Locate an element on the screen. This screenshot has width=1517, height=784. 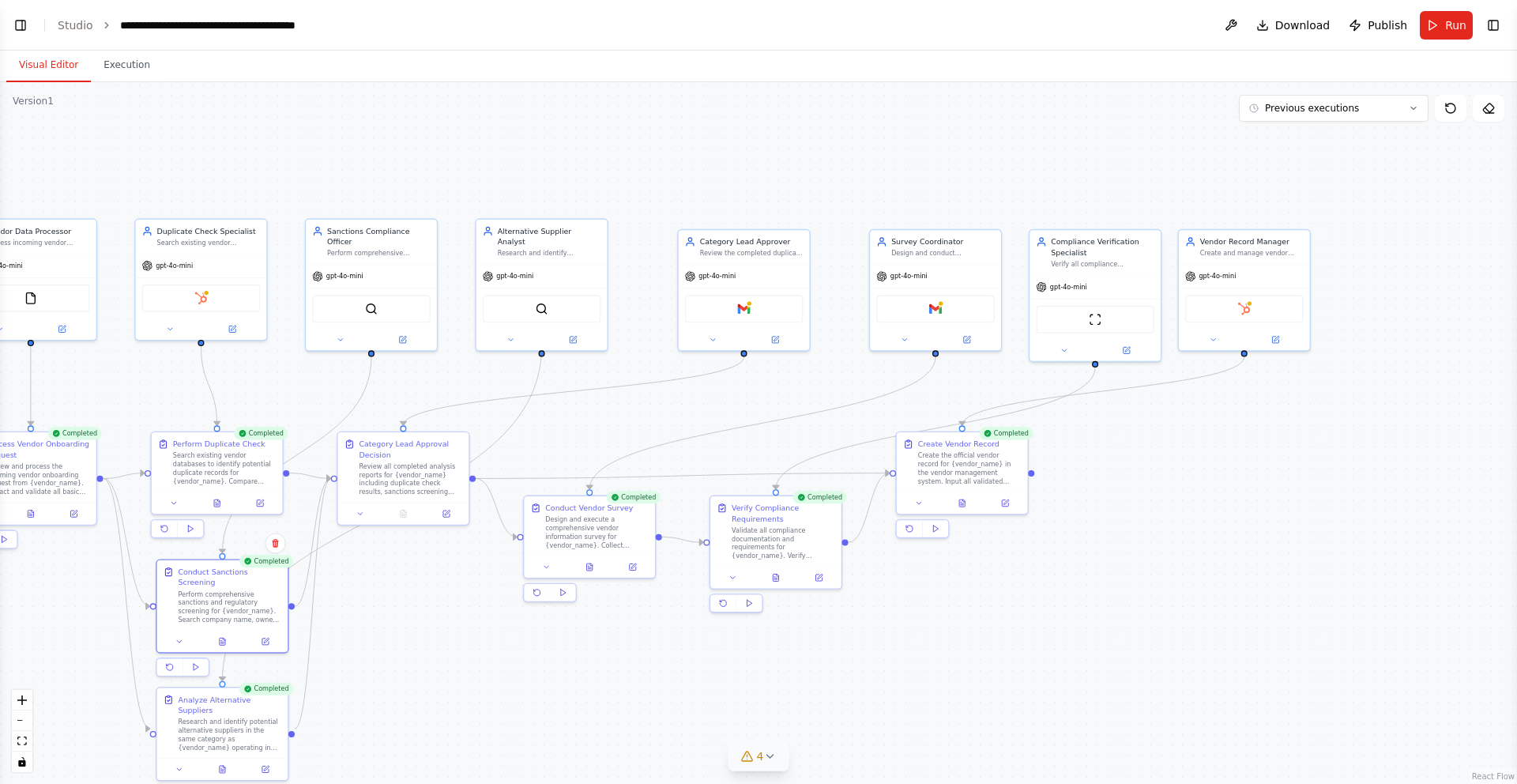
button: zoom in is located at coordinates (22, 700).